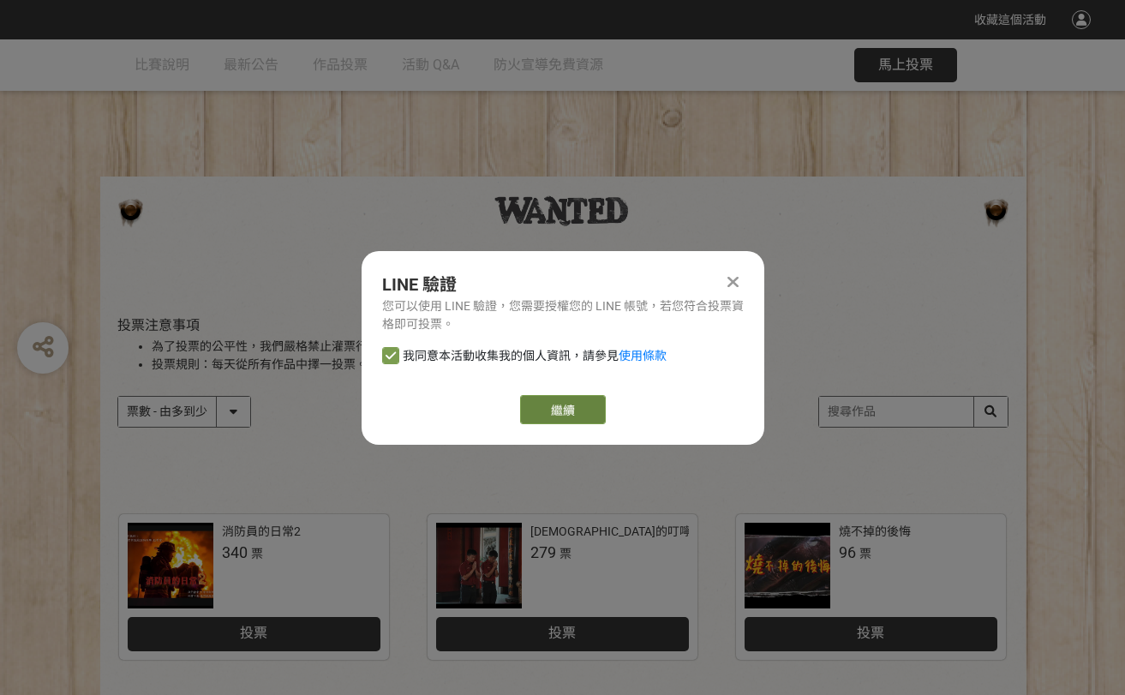  Describe the element at coordinates (158, 325) in the screenshot. I see `span: 投票注意事項` at that location.